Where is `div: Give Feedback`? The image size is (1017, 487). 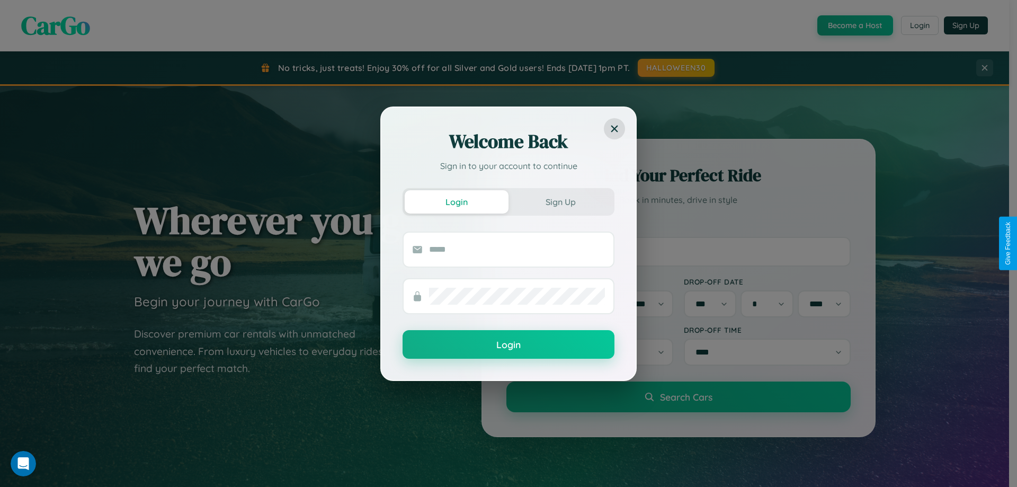
div: Give Feedback is located at coordinates (1008, 243).